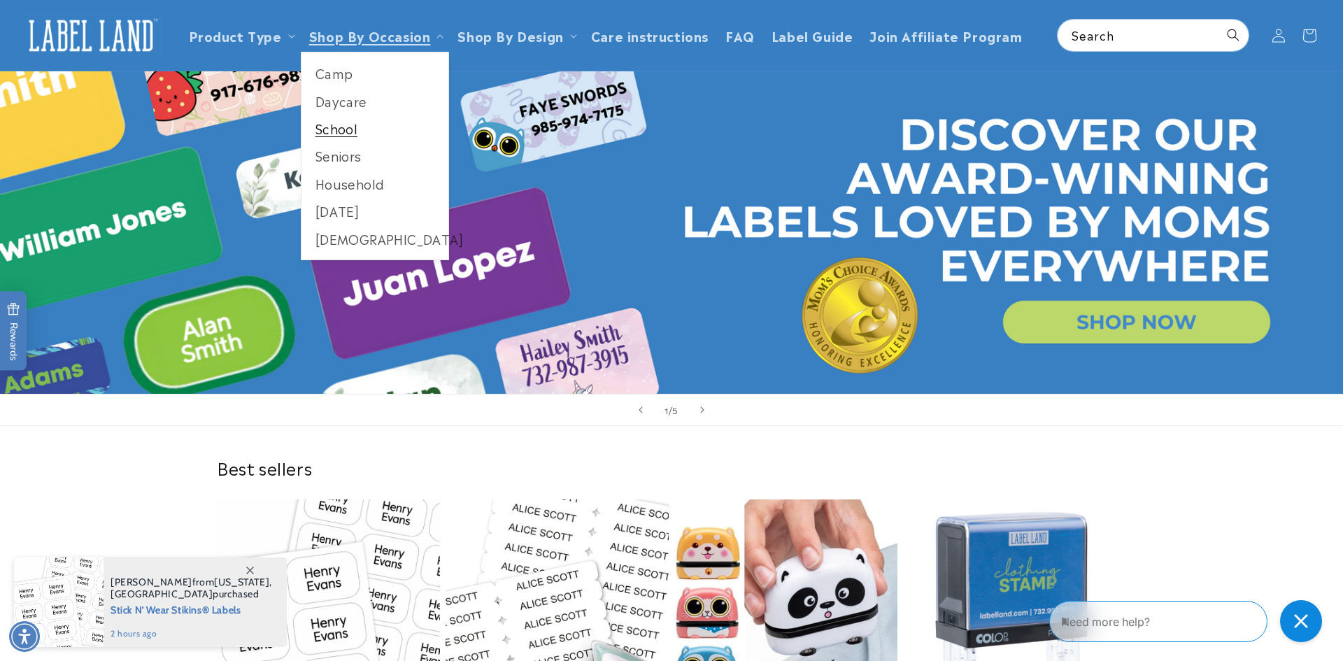 The height and width of the screenshot is (661, 1343). Describe the element at coordinates (375, 155) in the screenshot. I see `a: Seniors` at that location.